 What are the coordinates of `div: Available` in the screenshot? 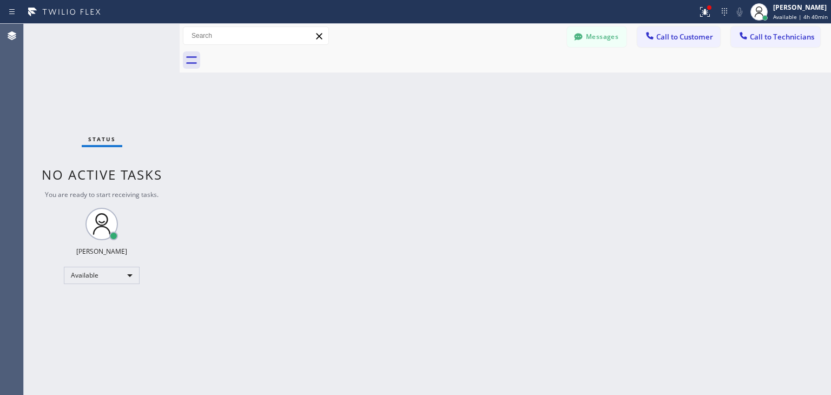 It's located at (102, 275).